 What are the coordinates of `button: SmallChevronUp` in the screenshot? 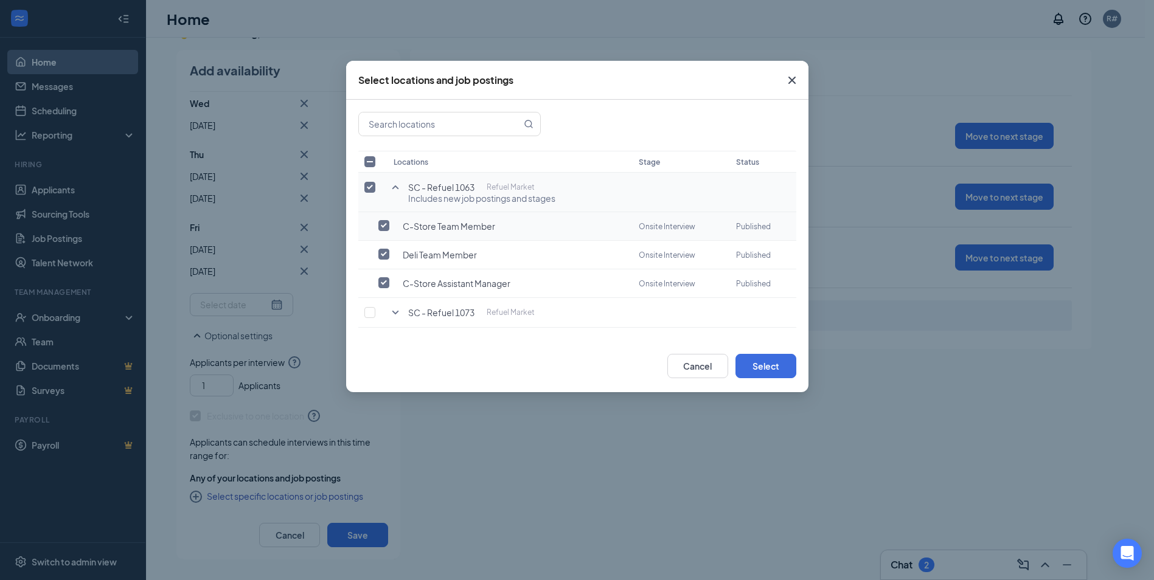 It's located at (396, 187).